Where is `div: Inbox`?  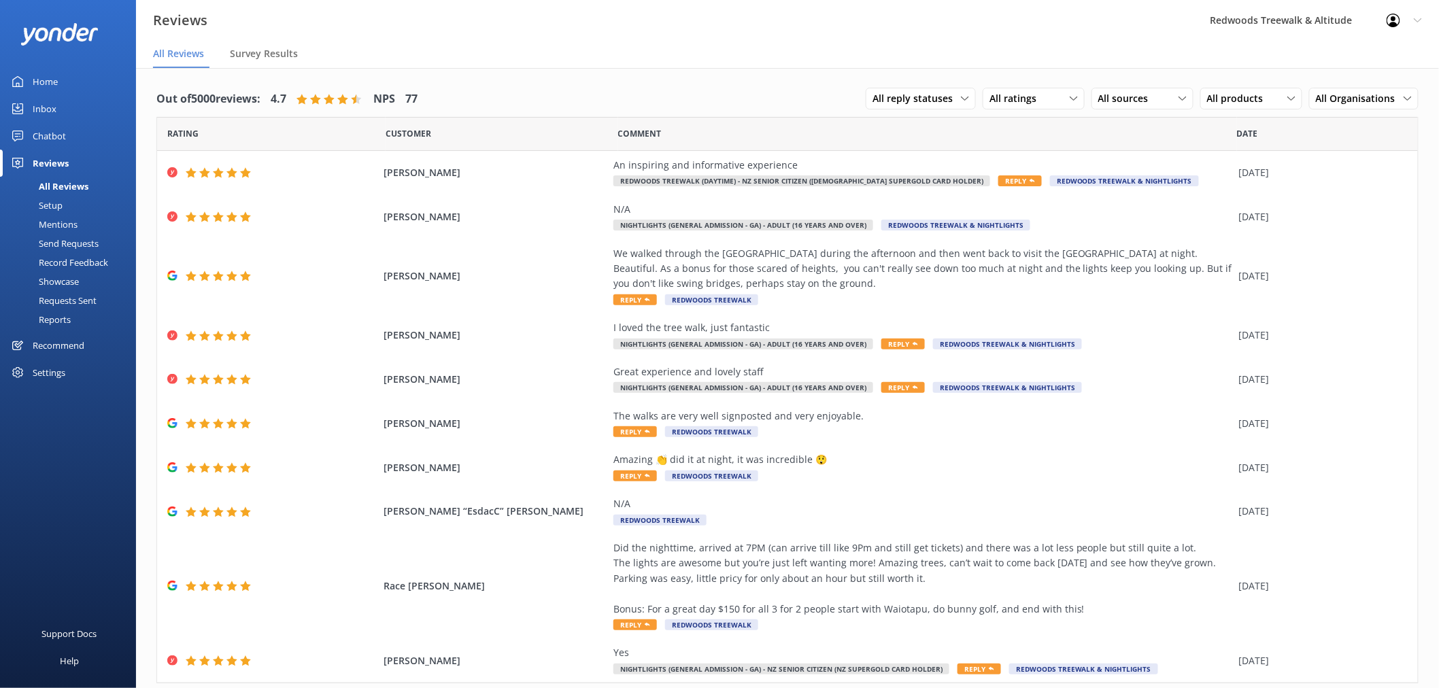
div: Inbox is located at coordinates (44, 109).